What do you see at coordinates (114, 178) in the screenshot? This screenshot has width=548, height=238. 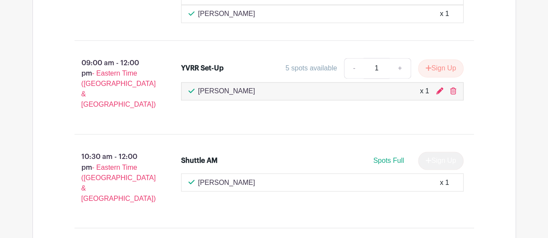 I see `p: 10:30 am - 12:00 pm` at bounding box center [114, 178].